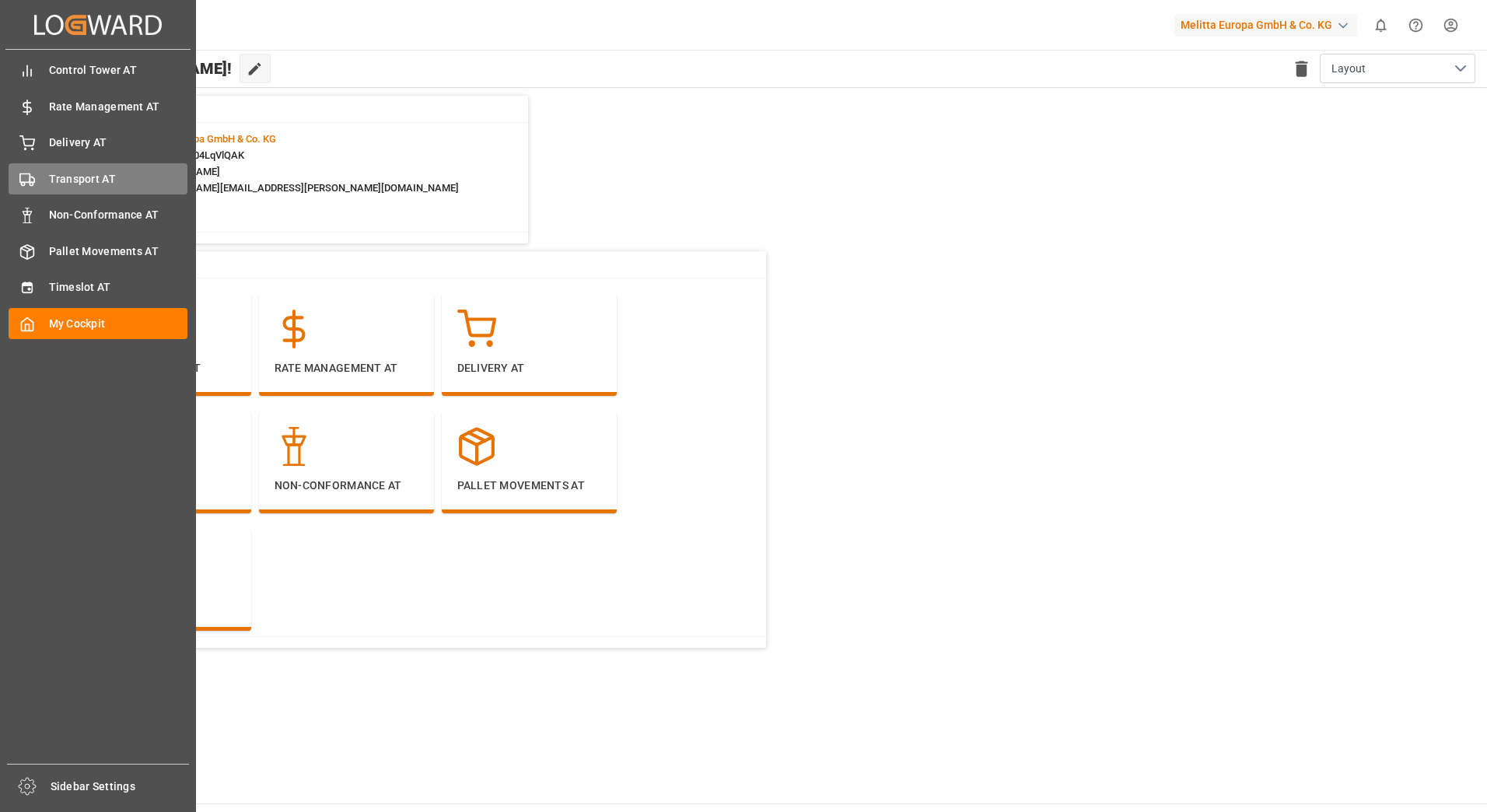  I want to click on span: Timeslot AT, so click(118, 287).